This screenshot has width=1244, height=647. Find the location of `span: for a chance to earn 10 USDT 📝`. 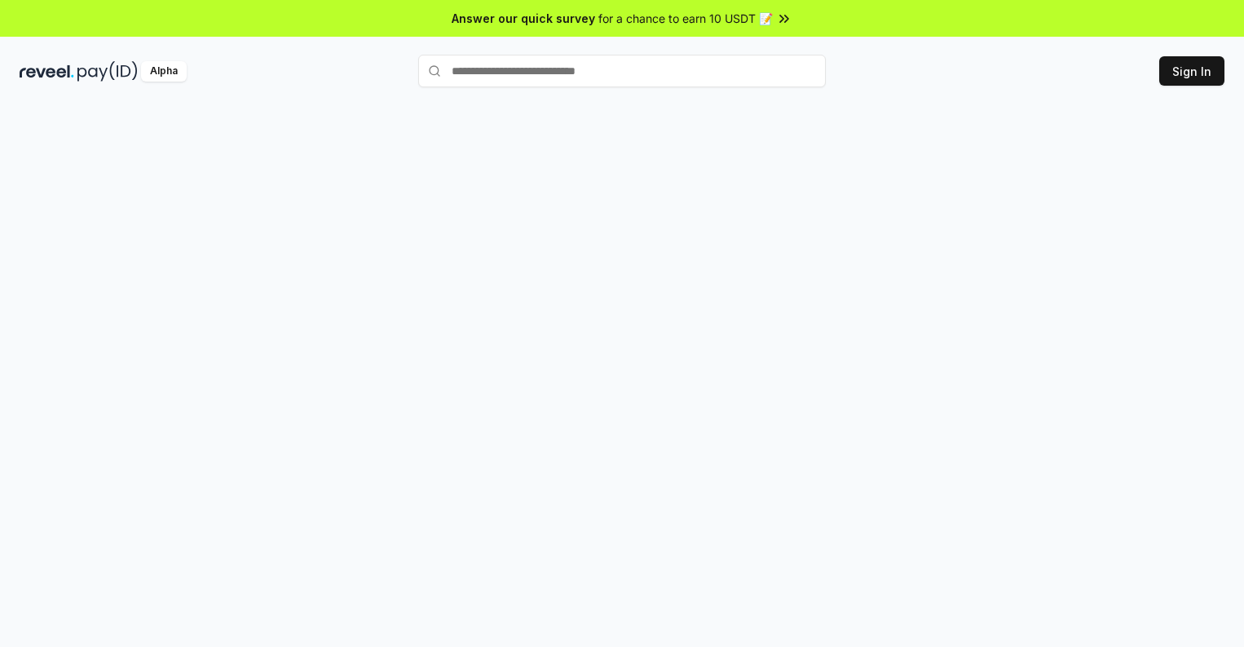

span: for a chance to earn 10 USDT 📝 is located at coordinates (686, 18).